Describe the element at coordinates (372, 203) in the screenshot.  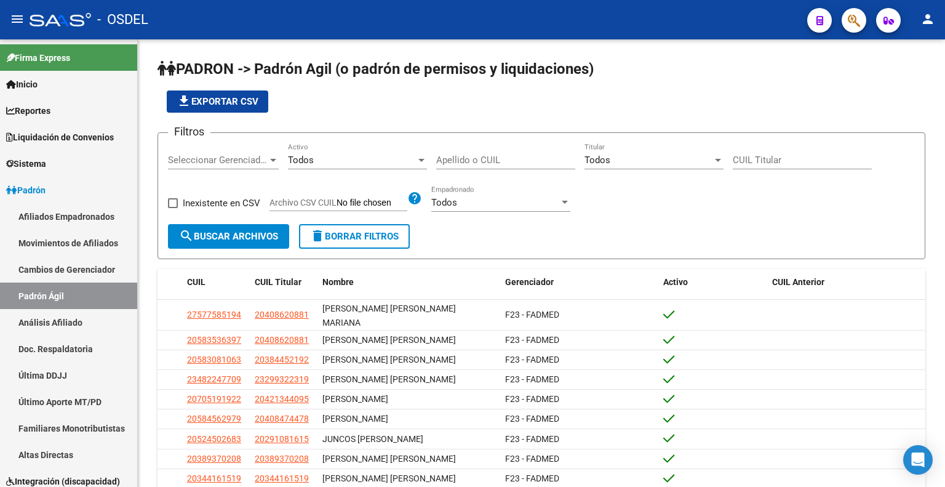
I see `input: Archivo CSV CUIL` at that location.